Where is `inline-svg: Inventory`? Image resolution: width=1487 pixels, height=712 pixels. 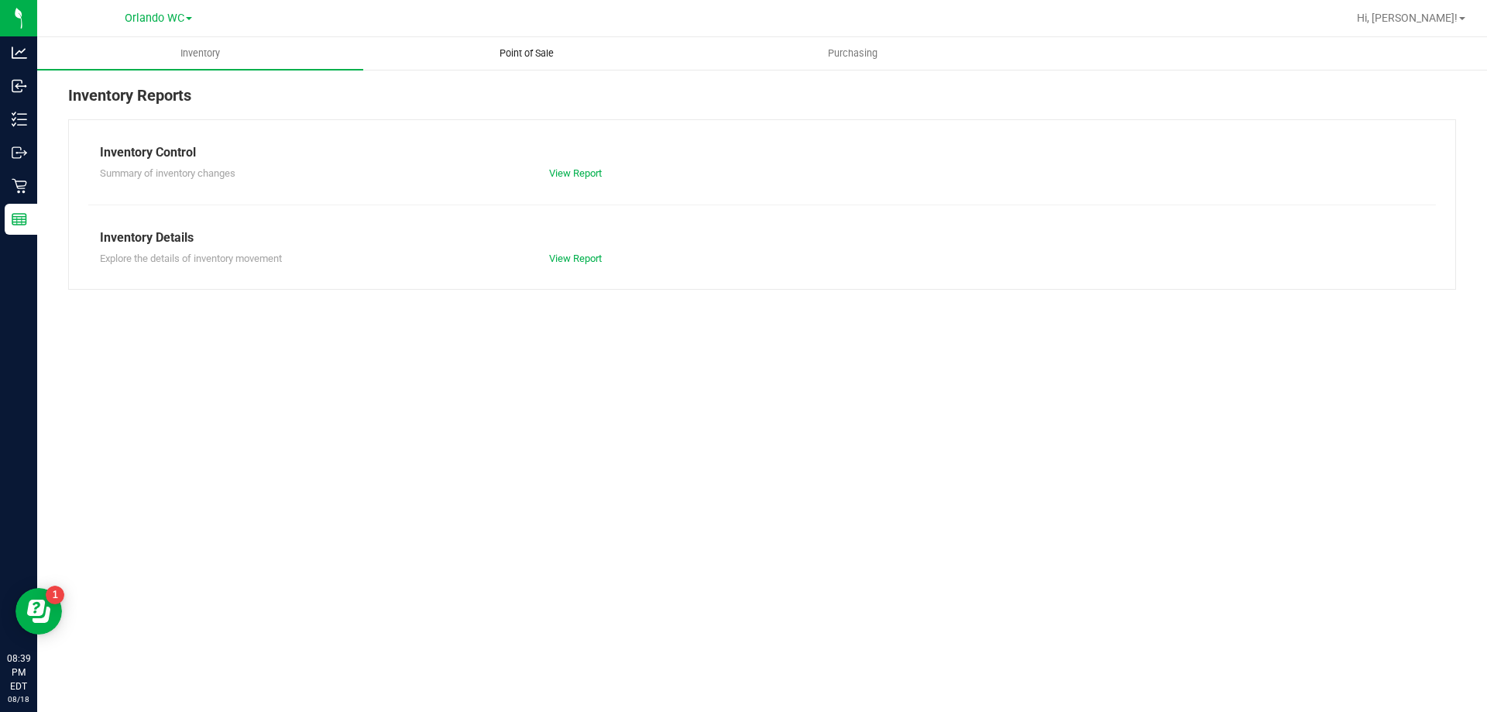
inline-svg: Inventory is located at coordinates (19, 119).